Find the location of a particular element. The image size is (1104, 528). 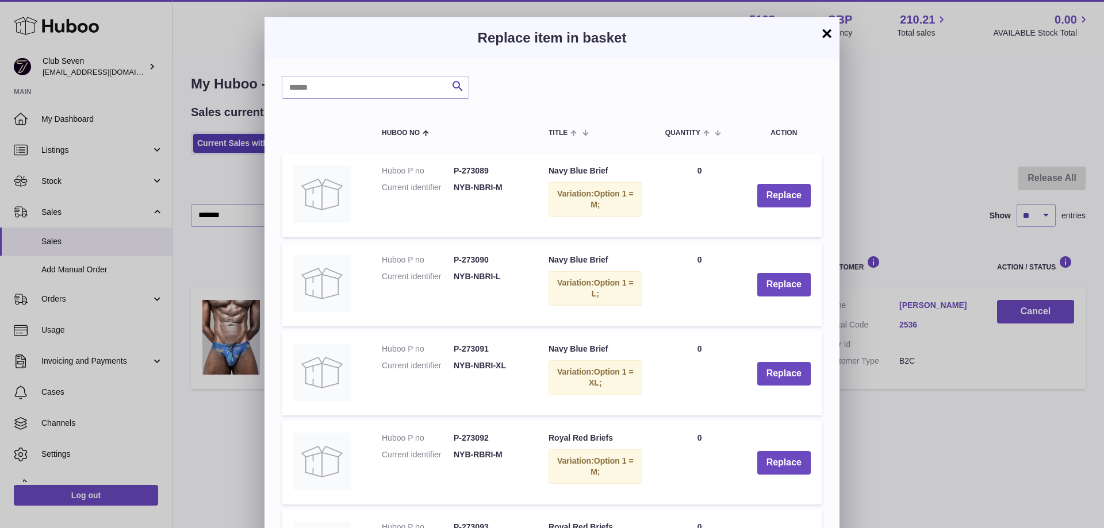

dd: NYB-RBRI-M is located at coordinates (489, 455).